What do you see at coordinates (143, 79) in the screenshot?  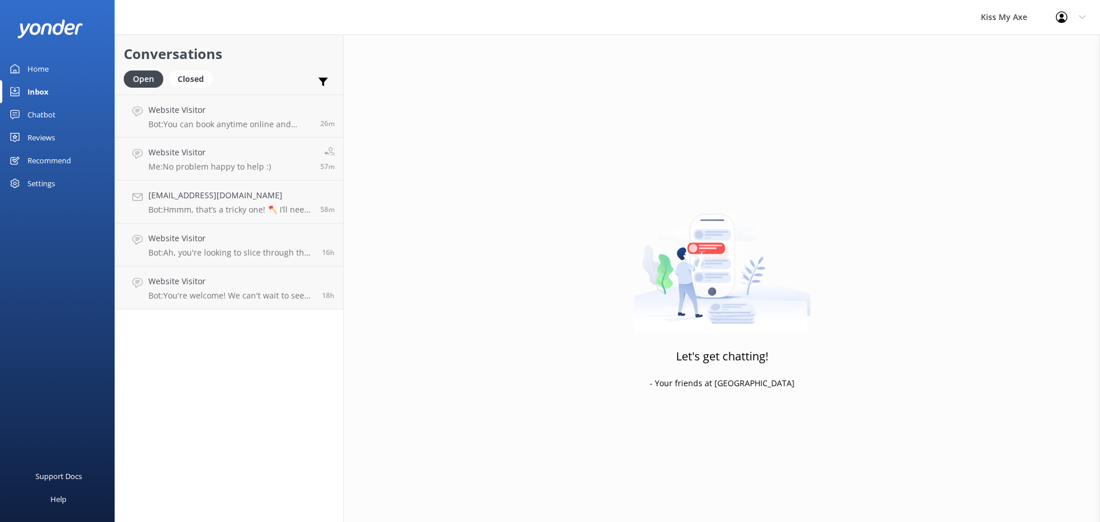 I see `div: Open` at bounding box center [143, 79].